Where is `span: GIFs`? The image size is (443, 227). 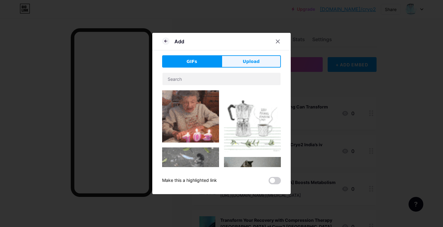 span: GIFs is located at coordinates (192, 62).